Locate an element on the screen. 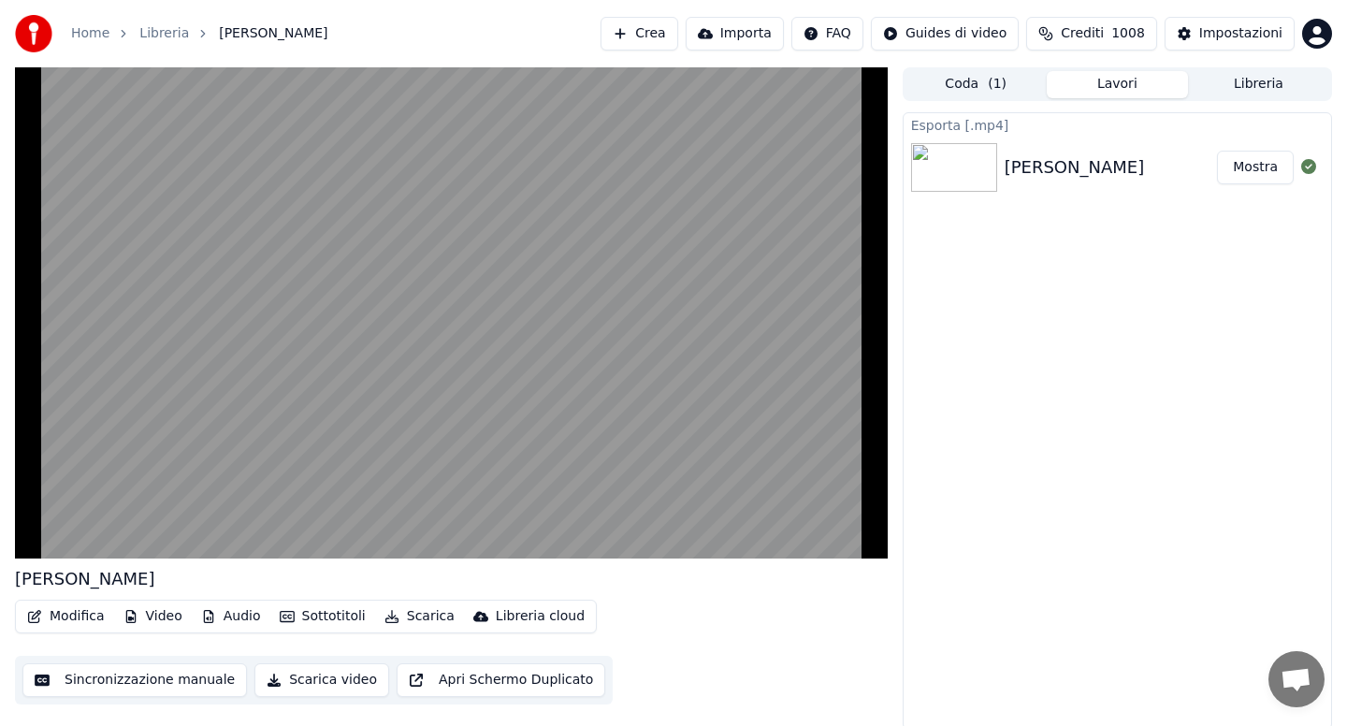  button: Audio is located at coordinates (231, 616).